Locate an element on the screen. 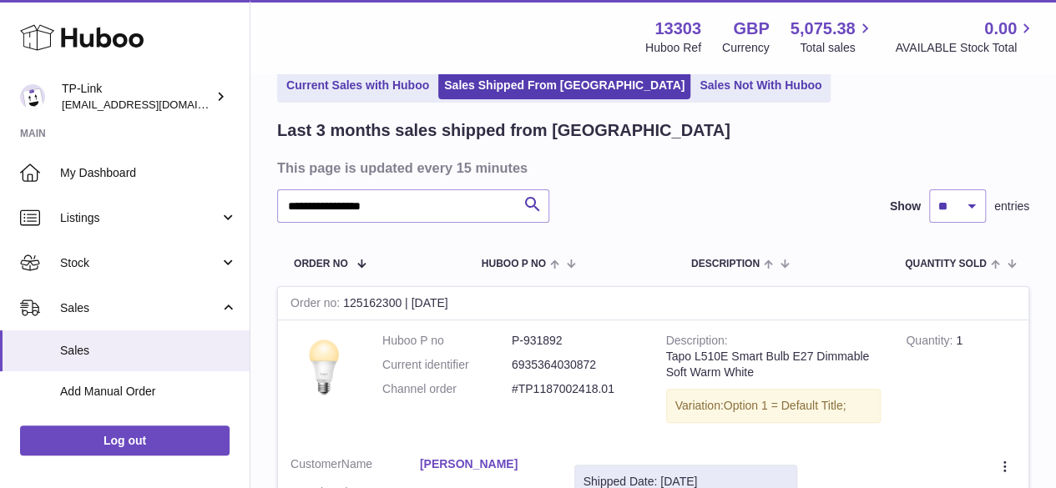  strong: Description is located at coordinates (697, 342).